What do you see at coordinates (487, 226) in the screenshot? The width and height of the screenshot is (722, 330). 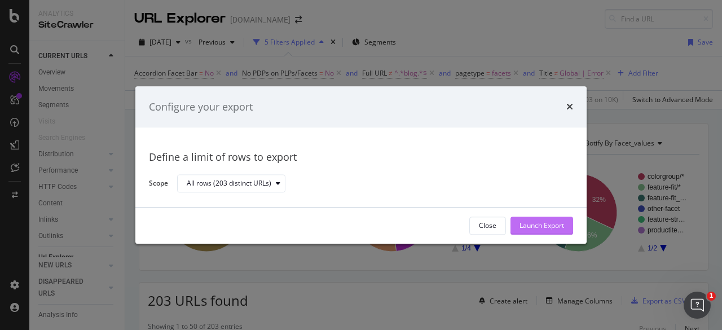 I see `button: Close` at bounding box center [487, 226].